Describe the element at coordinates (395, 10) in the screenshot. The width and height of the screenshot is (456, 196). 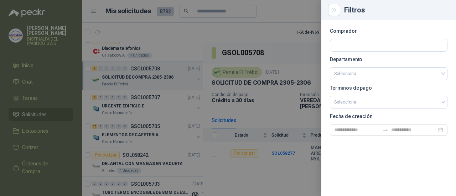
I see `div: Filtros` at that location.